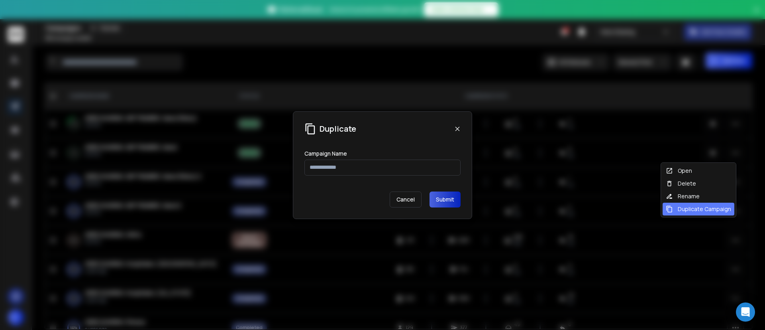 The width and height of the screenshot is (765, 330). I want to click on div: Delete, so click(681, 183).